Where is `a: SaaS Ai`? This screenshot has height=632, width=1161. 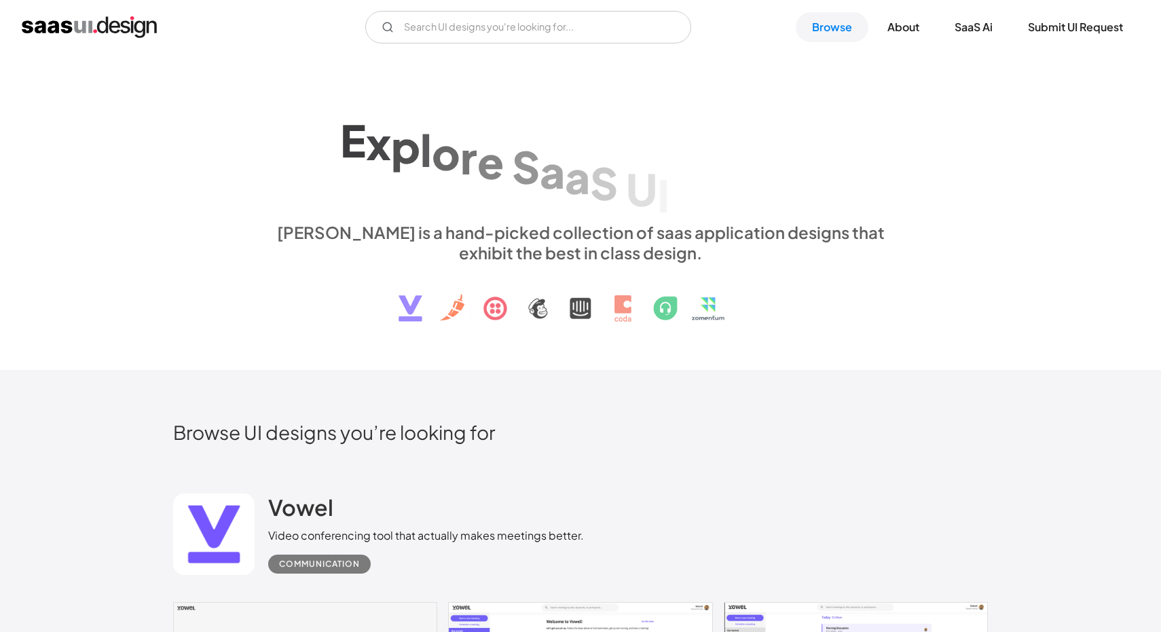
a: SaaS Ai is located at coordinates (974, 27).